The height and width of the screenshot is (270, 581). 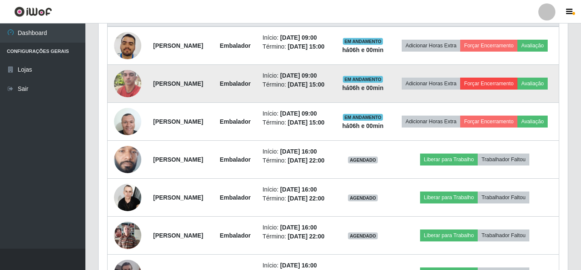 What do you see at coordinates (128, 235) in the screenshot?
I see `img: 1753363159449.jpeg` at bounding box center [128, 235].